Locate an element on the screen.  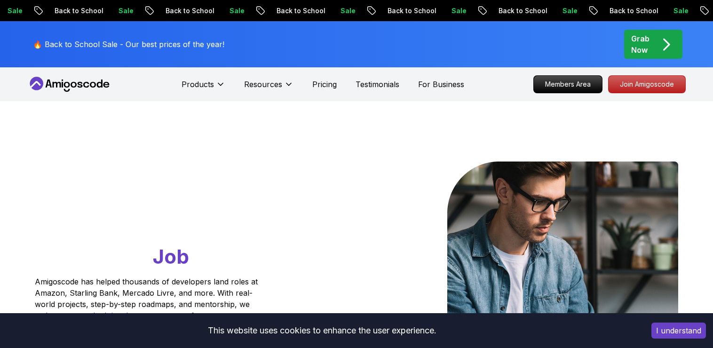
h1: Go From Learning to Hired: Master Java, Spring Boot & Cloud Skills That Get You the is located at coordinates (164, 215).